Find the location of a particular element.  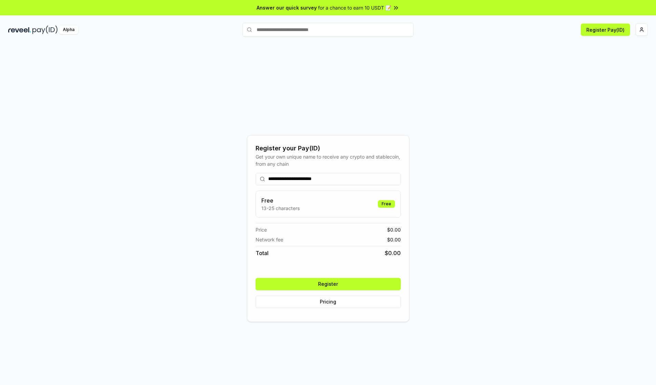

button: Pricing is located at coordinates (328, 302).